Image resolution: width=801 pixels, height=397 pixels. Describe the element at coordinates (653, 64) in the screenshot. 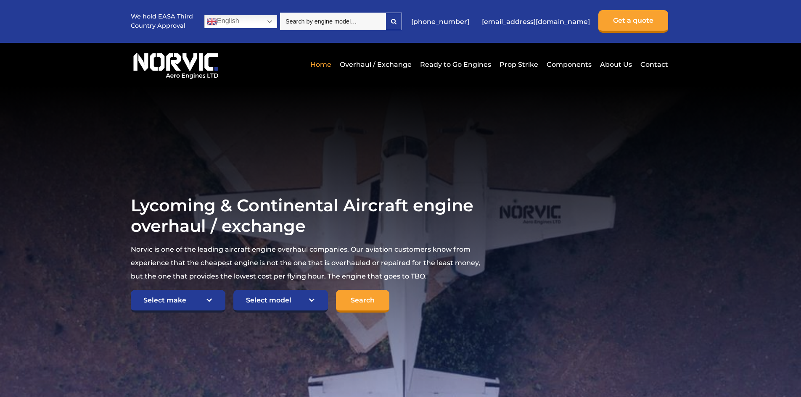

I see `a: Contact` at that location.